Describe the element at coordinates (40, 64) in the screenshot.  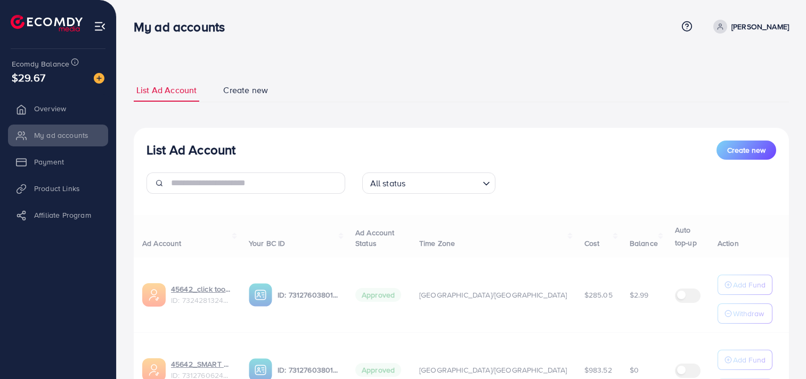
I see `span: Ecomdy Balance` at that location.